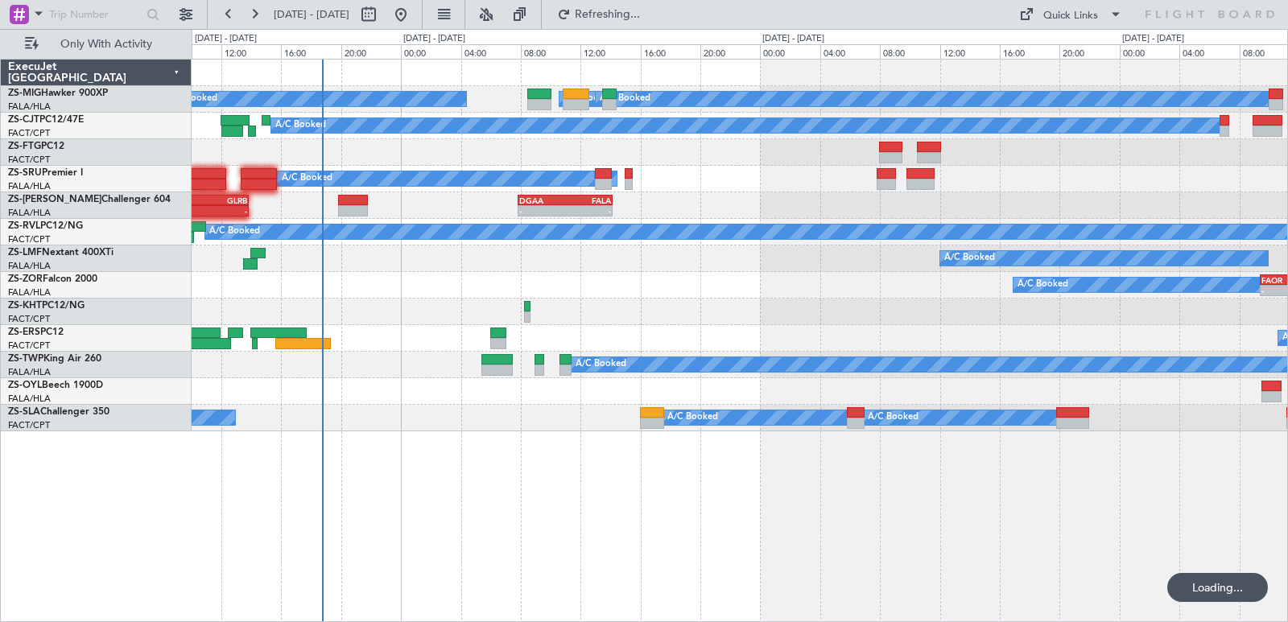 The height and width of the screenshot is (622, 1288). I want to click on span: ZS-TWP, so click(26, 359).